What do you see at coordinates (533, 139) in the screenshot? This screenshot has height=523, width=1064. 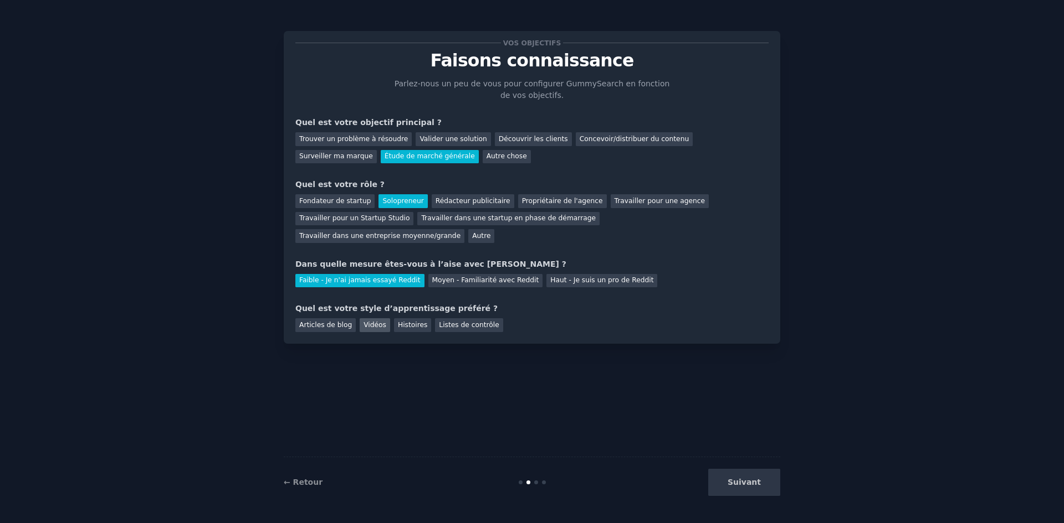 I see `font: Découvrir les clients` at bounding box center [533, 139].